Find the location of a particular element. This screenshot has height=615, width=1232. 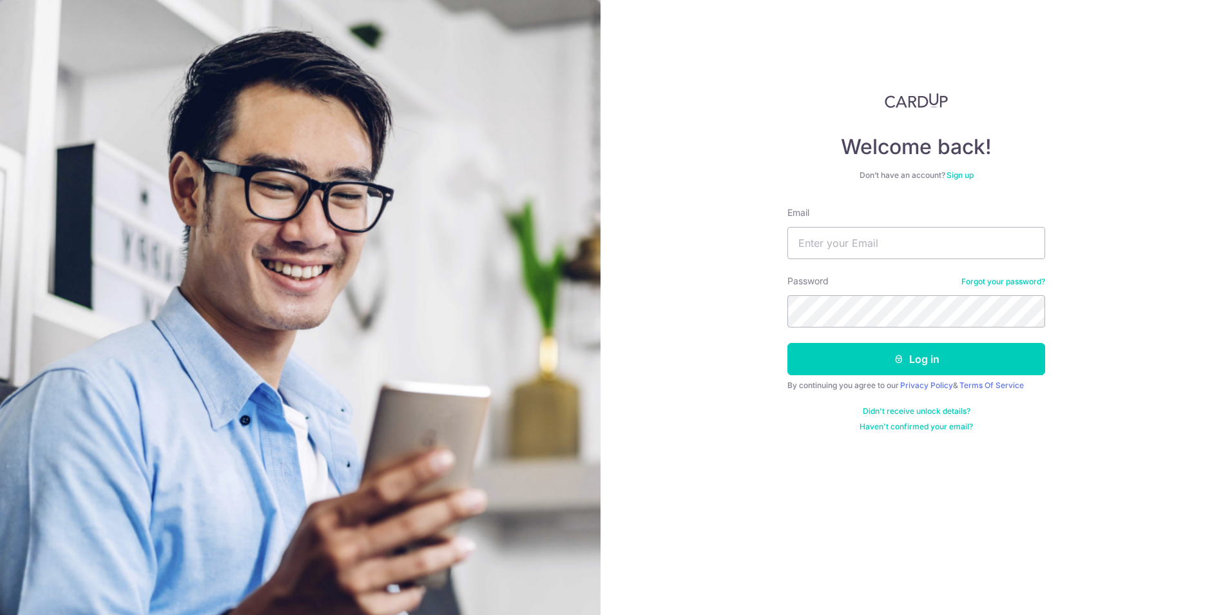

h4: Welcome back! is located at coordinates (916, 147).